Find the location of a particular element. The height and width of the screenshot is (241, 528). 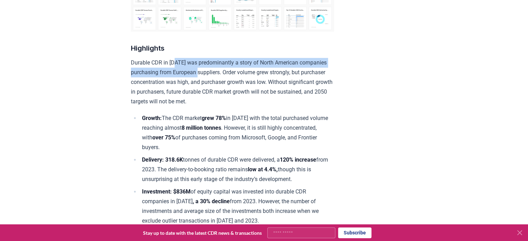

li: tonnes of durable CDR were delivered, a from 2023​. The delivery-to-booking ratio remains though ... is located at coordinates (237, 170).